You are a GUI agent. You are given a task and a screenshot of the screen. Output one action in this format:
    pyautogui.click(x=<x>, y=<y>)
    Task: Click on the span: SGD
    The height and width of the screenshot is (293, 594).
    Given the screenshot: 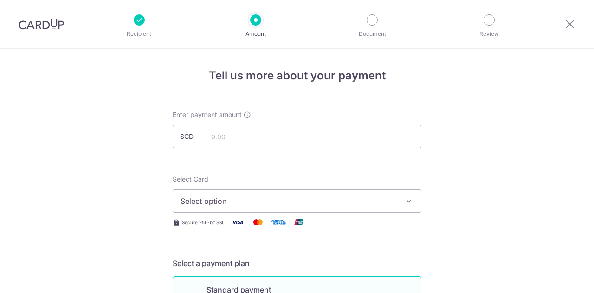 What is the action you would take?
    pyautogui.click(x=192, y=136)
    